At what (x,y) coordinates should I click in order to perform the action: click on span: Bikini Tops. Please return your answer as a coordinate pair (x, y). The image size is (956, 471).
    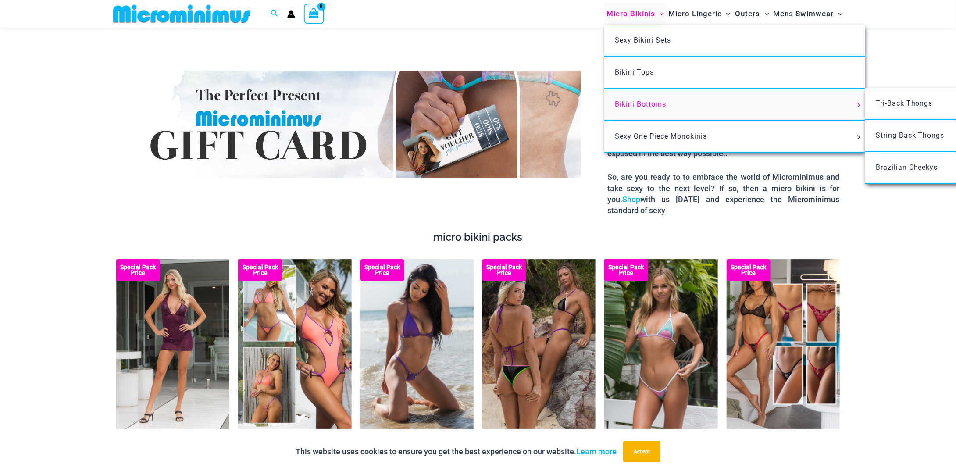
    Looking at the image, I should click on (634, 72).